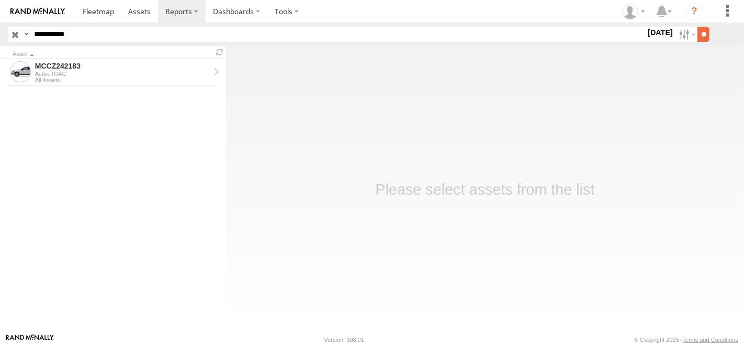 The image size is (744, 345). I want to click on label: Search Query, so click(26, 34).